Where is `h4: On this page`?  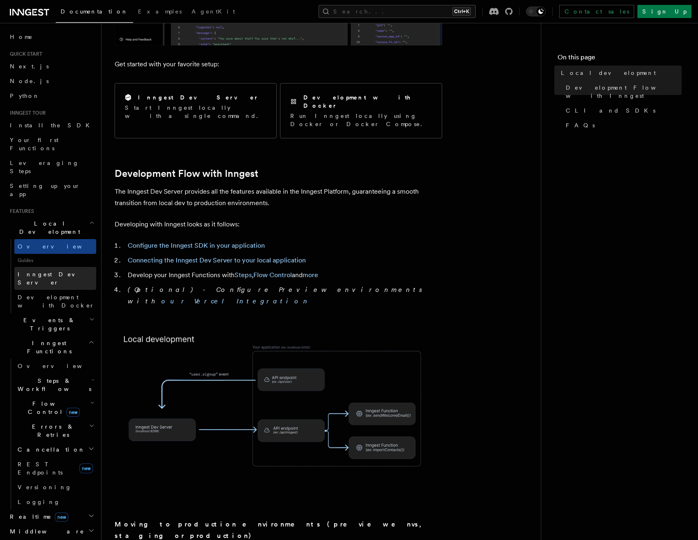
h4: On this page is located at coordinates (620, 59).